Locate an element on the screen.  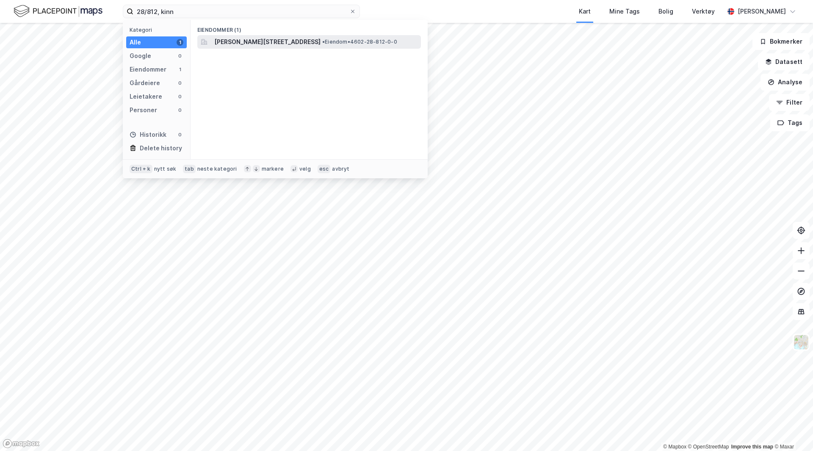
div: Google is located at coordinates (140, 56).